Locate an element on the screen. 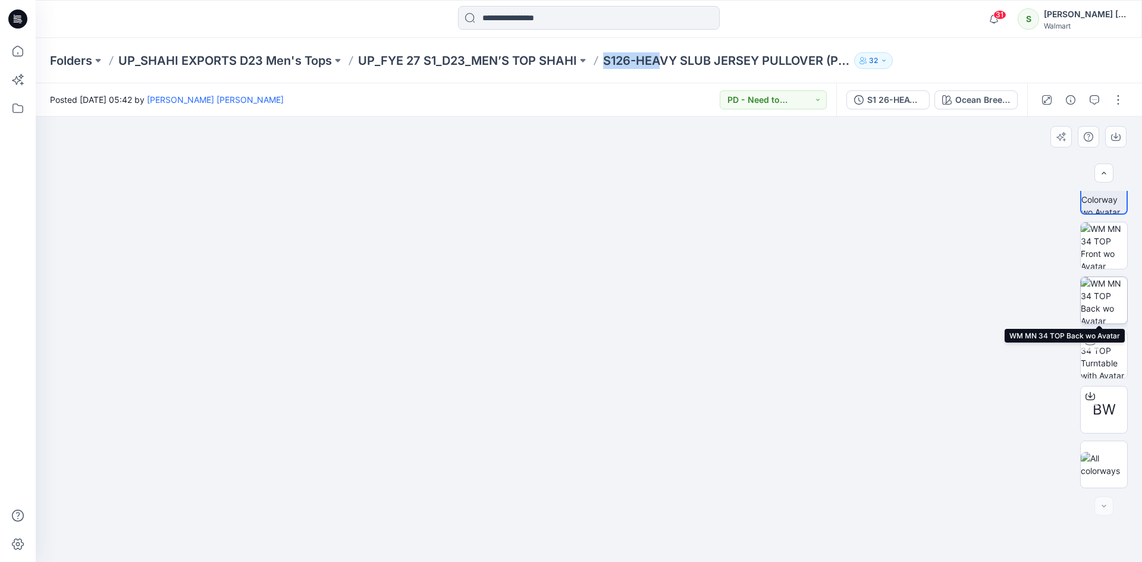 The width and height of the screenshot is (1142, 562). span: BW is located at coordinates (1104, 410).